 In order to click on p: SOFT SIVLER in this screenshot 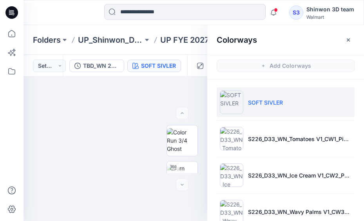, I will do `click(265, 102)`.